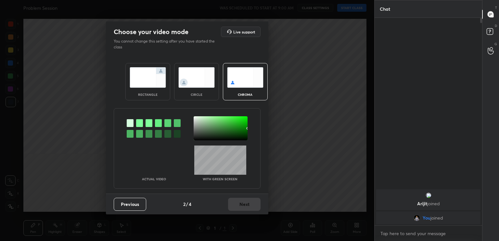 This screenshot has width=499, height=241. I want to click on h5: Live support, so click(244, 32).